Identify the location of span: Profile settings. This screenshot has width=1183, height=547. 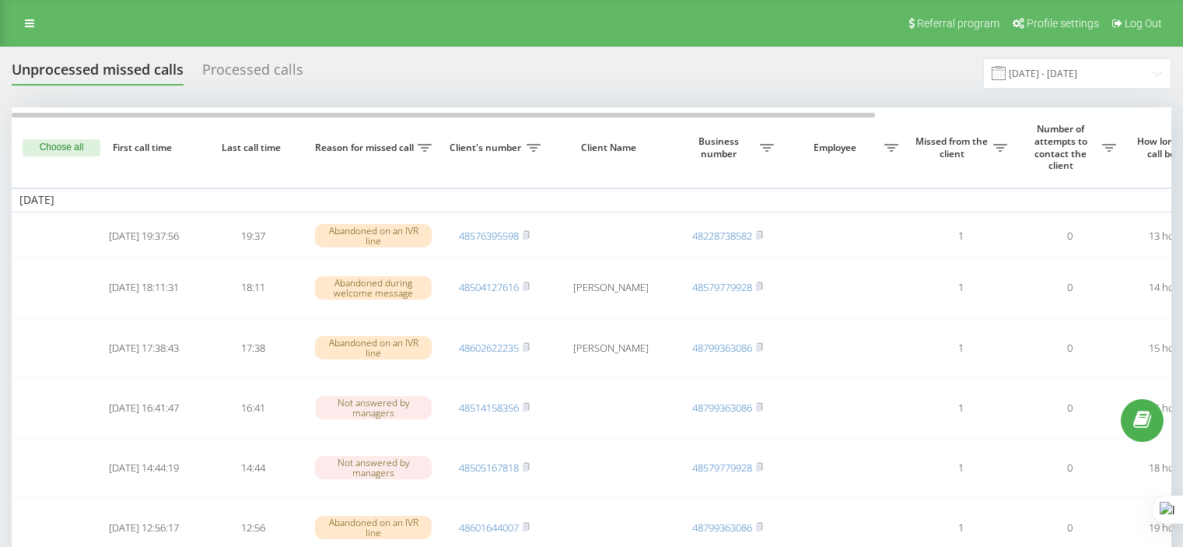
(1063, 23).